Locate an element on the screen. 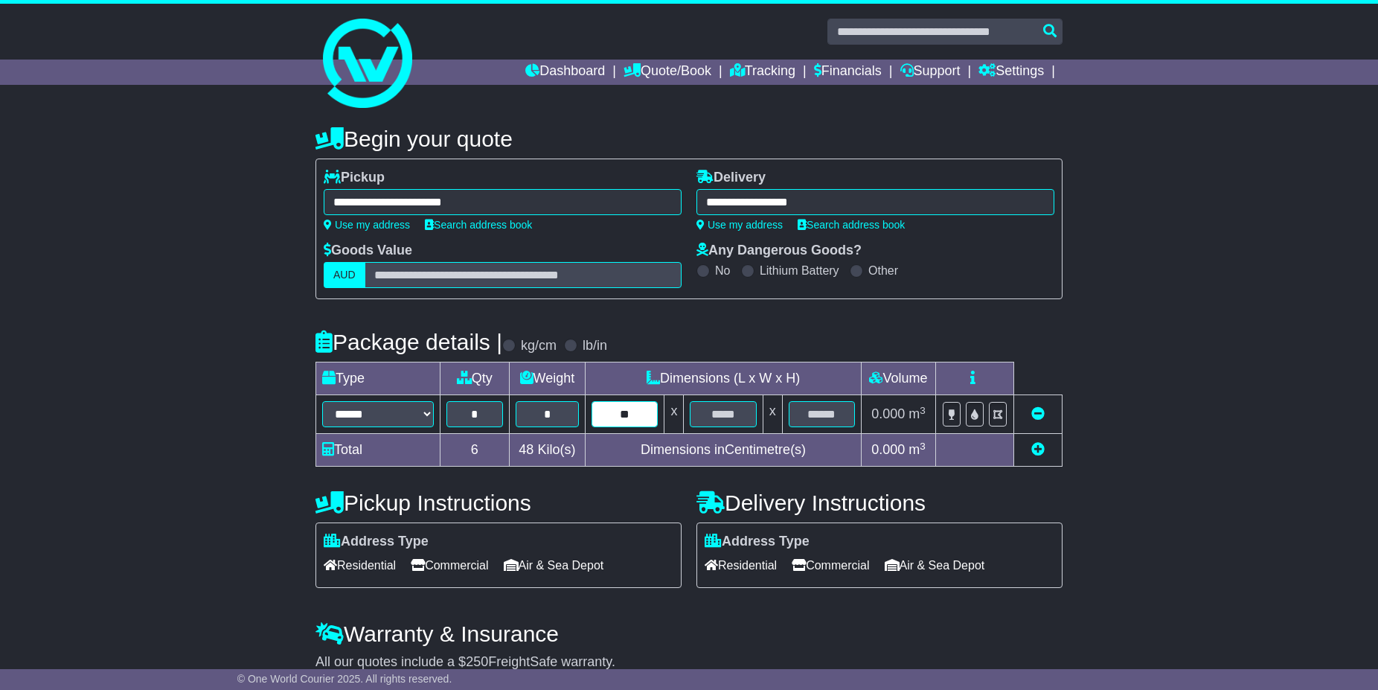 This screenshot has width=1378, height=690. div: All our quotes include a $ FreightSafe warranty. is located at coordinates (689, 662).